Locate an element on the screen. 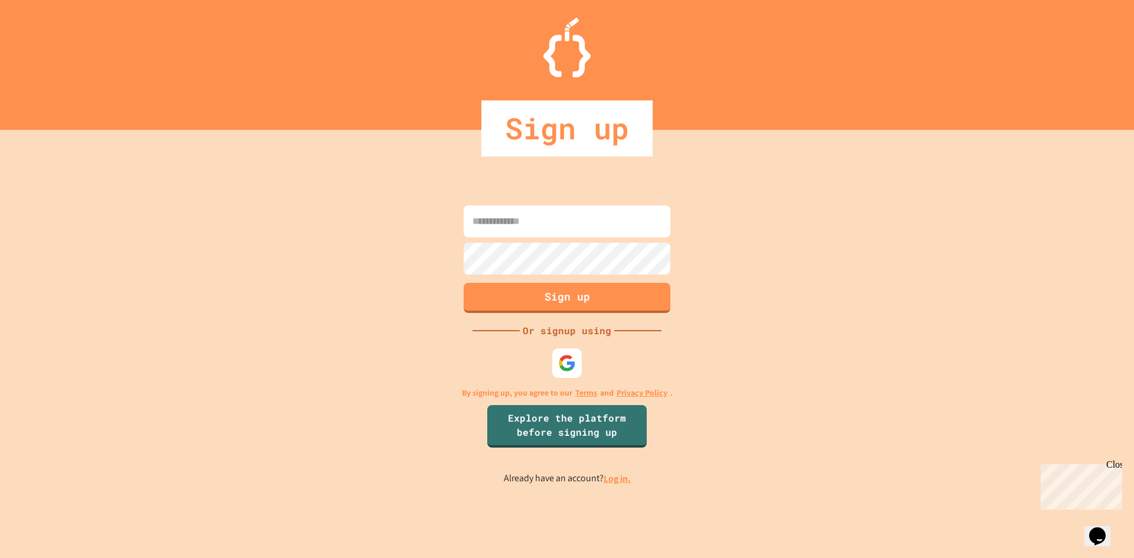  button: Sign up is located at coordinates (567, 298).